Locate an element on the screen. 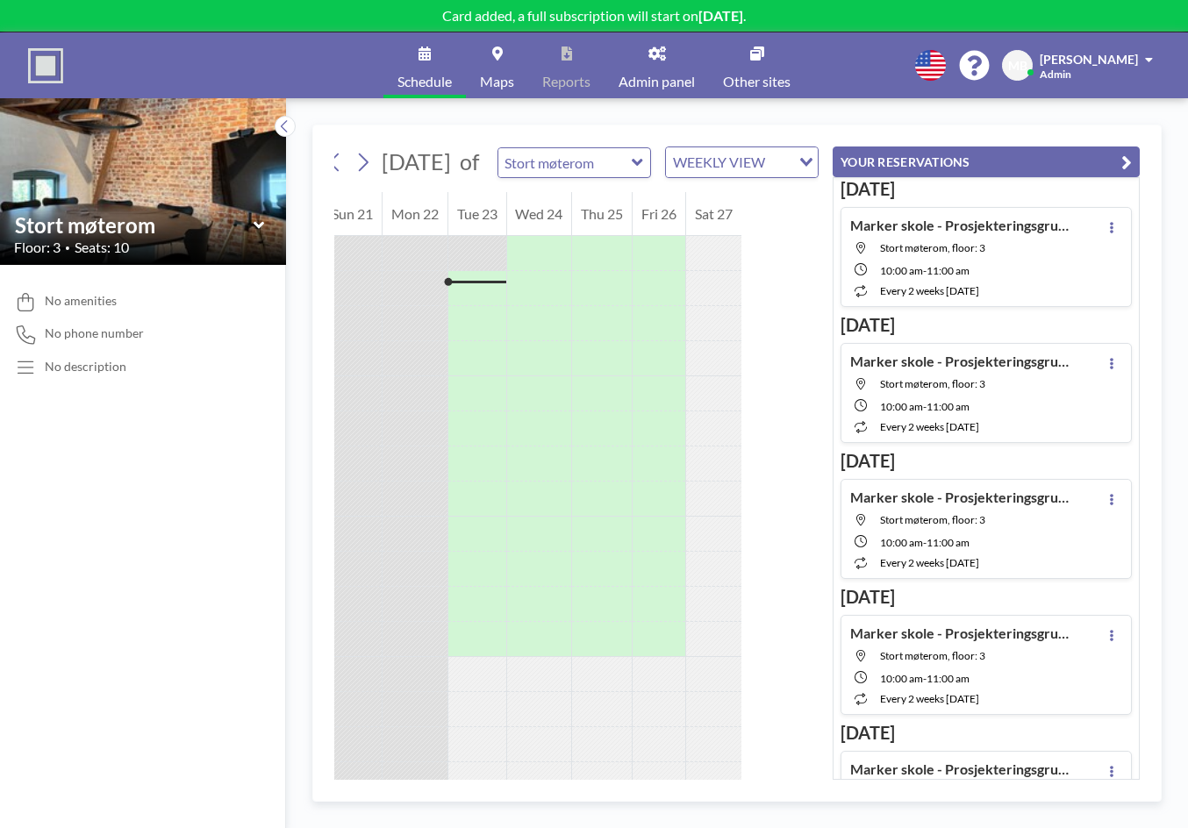 This screenshot has width=1188, height=828. div: Sat 27 is located at coordinates (713, 214).